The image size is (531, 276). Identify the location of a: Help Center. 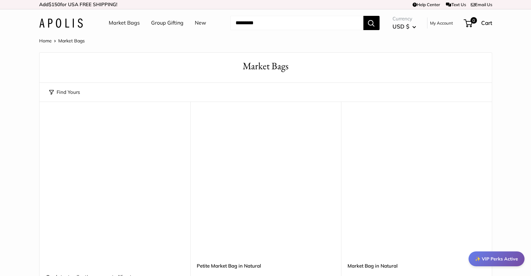
(426, 5).